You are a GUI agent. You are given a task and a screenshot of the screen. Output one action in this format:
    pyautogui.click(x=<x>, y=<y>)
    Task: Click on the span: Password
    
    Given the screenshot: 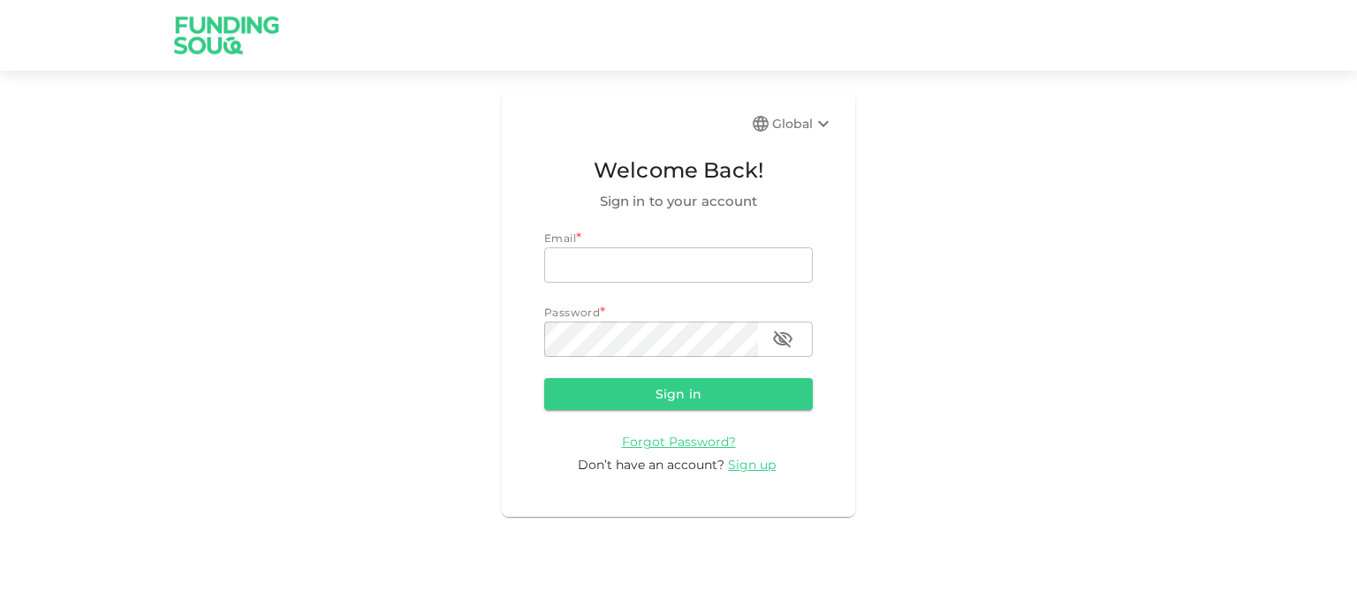 What is the action you would take?
    pyautogui.click(x=571, y=312)
    